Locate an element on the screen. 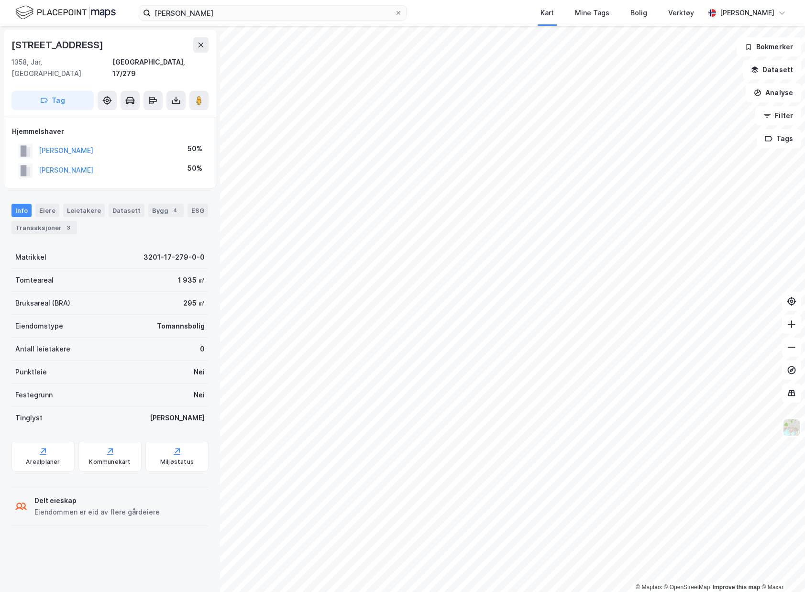 The height and width of the screenshot is (592, 805). a: Mapbox is located at coordinates (649, 588).